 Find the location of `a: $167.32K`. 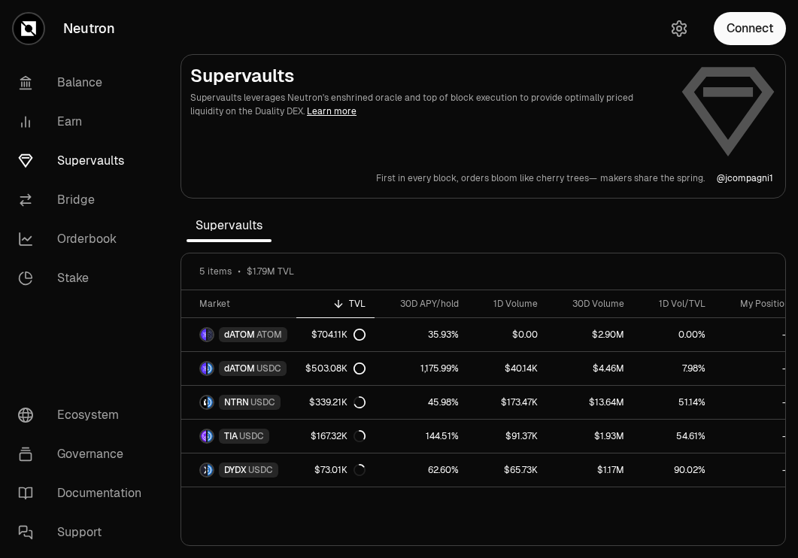

a: $167.32K is located at coordinates (335, 436).